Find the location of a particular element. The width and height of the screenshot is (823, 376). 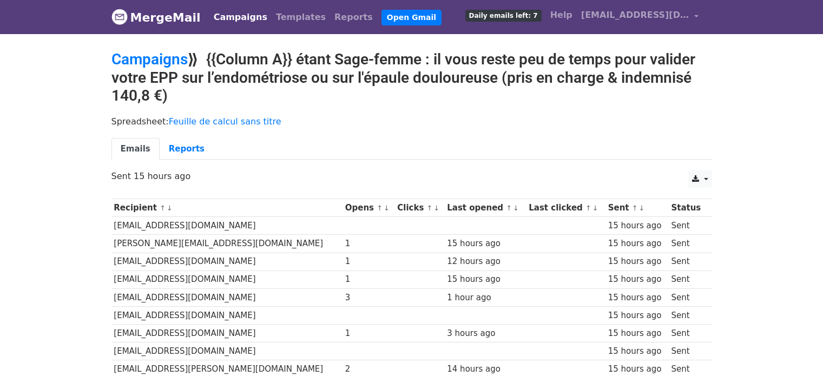

a: Feuille de calcul sans titre is located at coordinates (225, 121).